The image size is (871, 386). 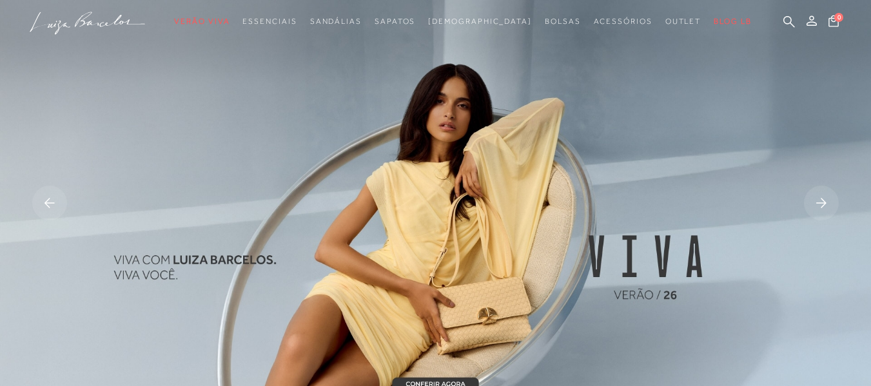 What do you see at coordinates (394, 21) in the screenshot?
I see `span: Sapatos` at bounding box center [394, 21].